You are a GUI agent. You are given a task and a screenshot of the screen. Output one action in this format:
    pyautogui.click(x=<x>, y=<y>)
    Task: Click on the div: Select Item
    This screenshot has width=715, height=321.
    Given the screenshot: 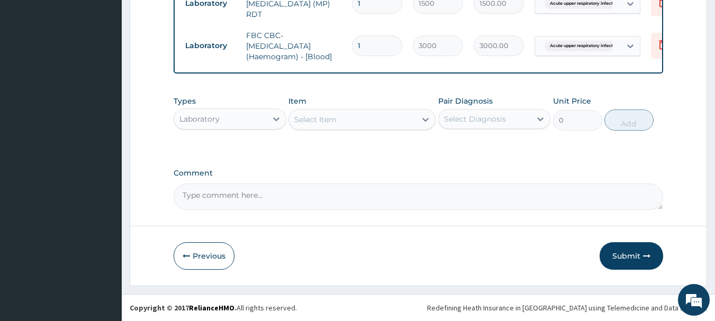 What is the action you would take?
    pyautogui.click(x=316, y=120)
    